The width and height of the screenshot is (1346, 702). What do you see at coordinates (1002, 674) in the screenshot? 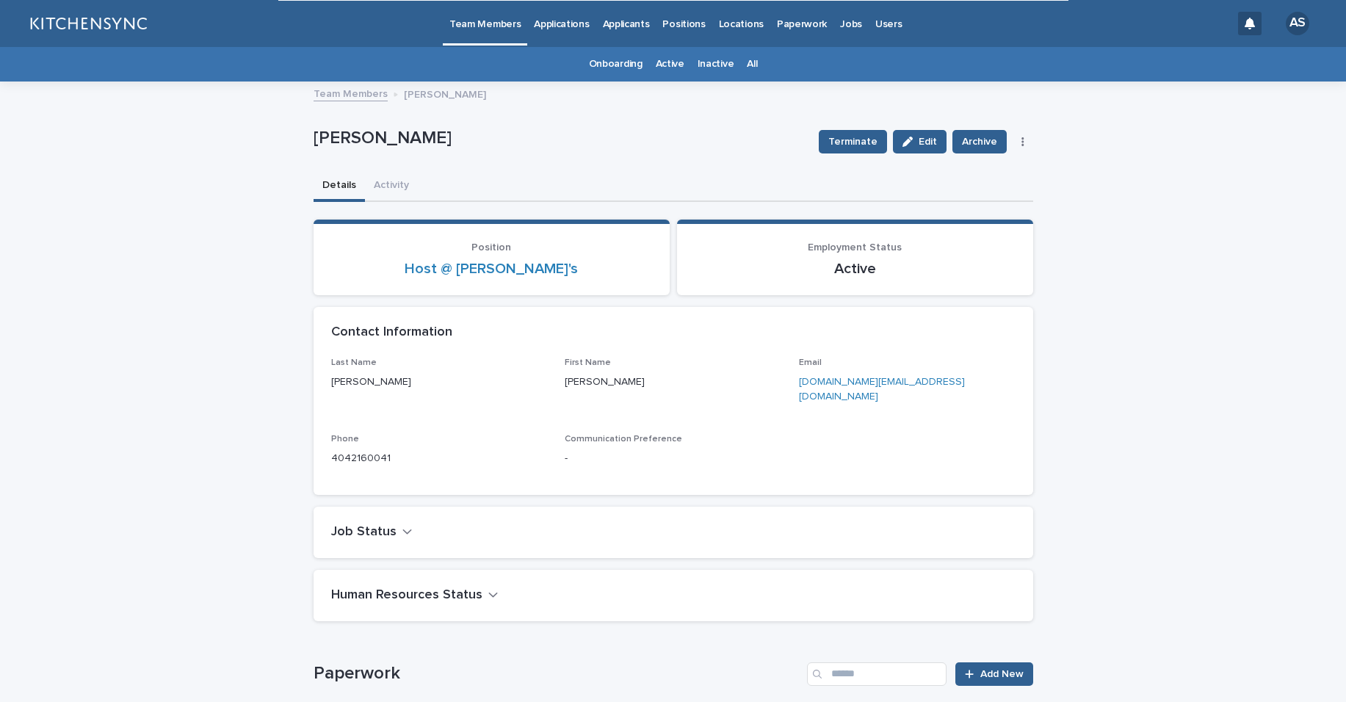
I see `span: Add New` at bounding box center [1002, 674].